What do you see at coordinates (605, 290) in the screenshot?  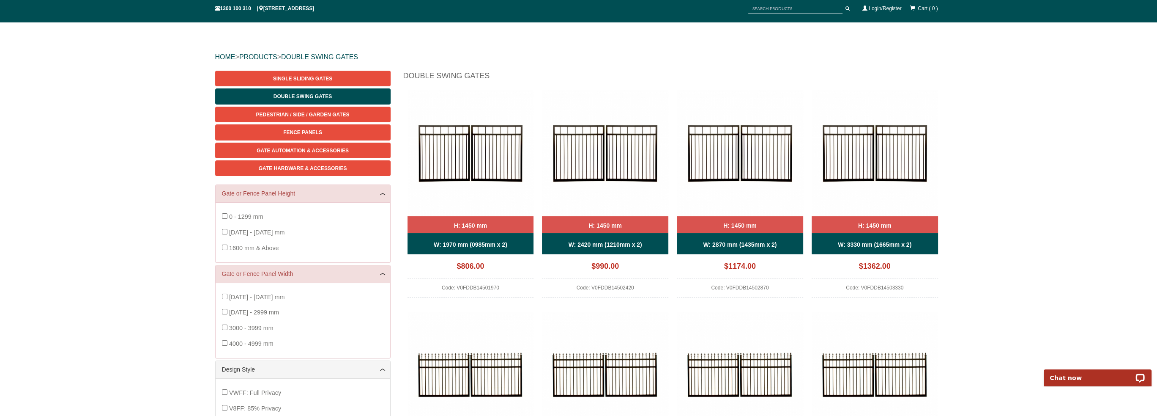 I see `div: Code: V0FDDB14502420` at bounding box center [605, 290].